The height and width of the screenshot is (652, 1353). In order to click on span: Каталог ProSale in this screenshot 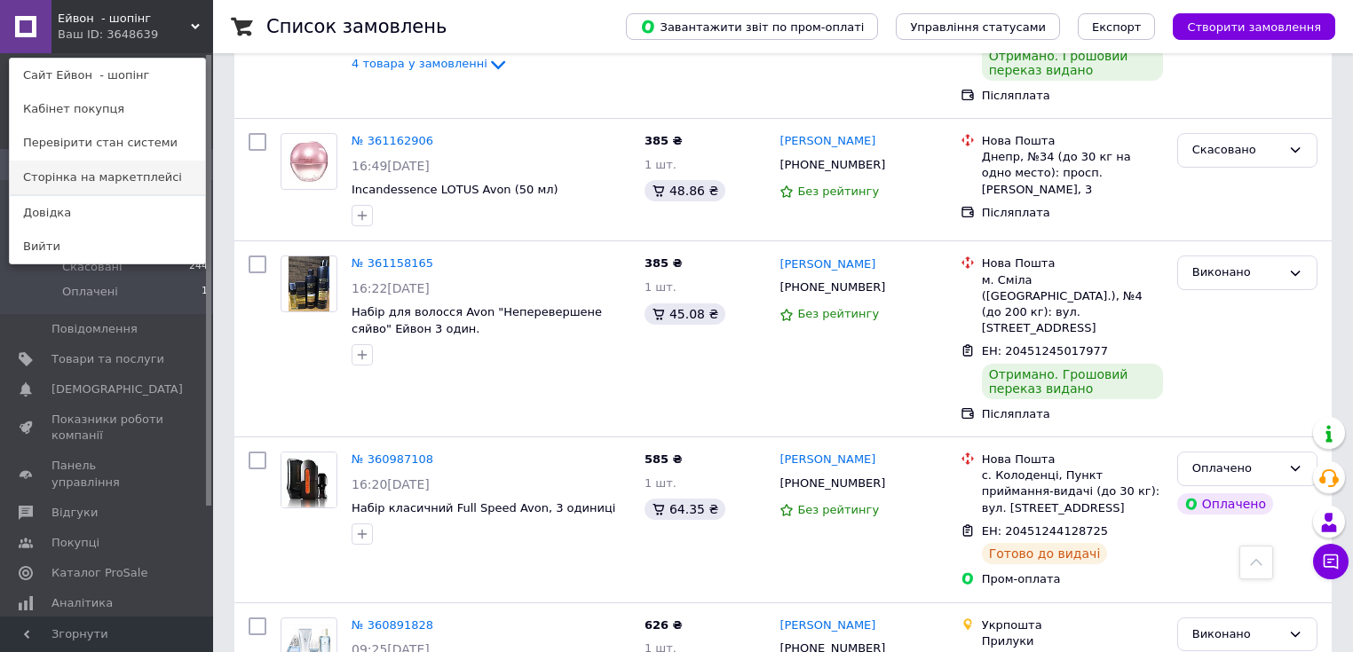, I will do `click(99, 573)`.